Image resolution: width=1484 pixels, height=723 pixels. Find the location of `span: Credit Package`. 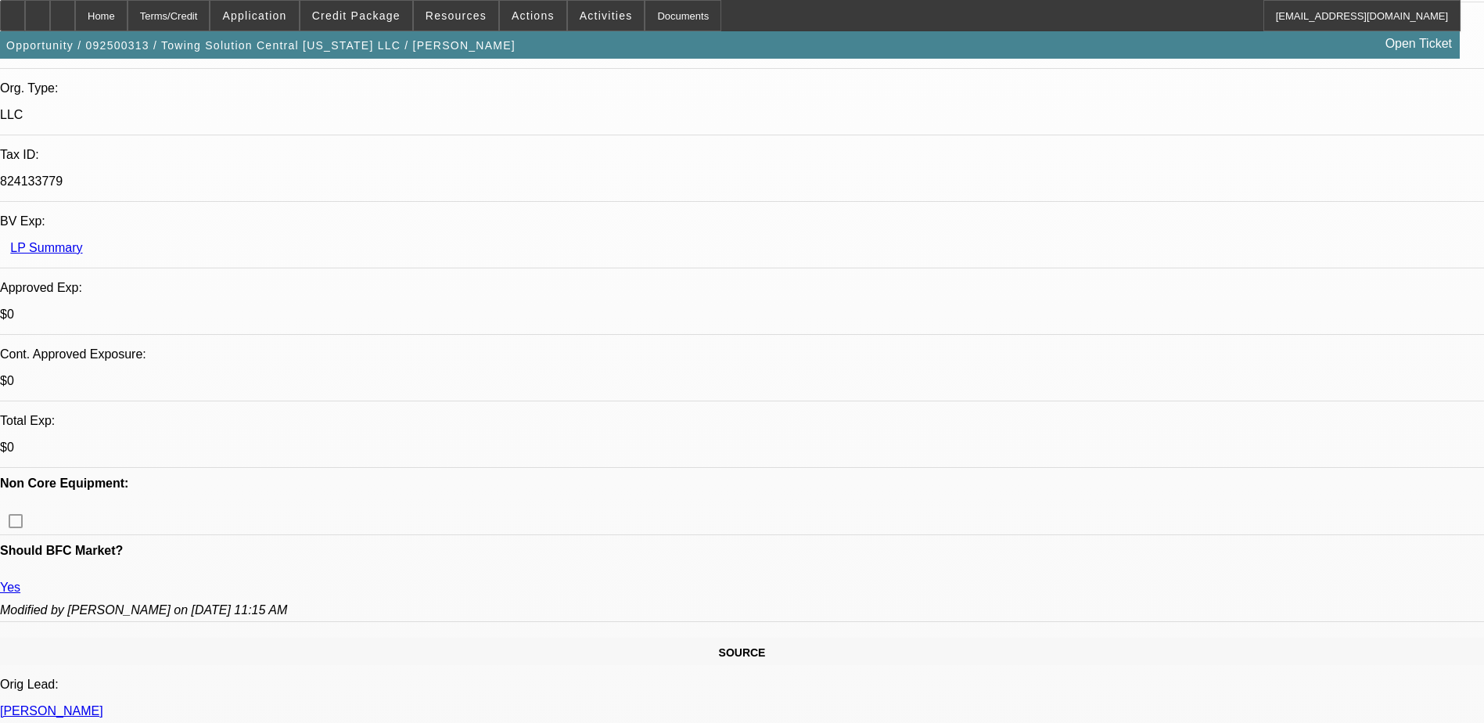

span: Credit Package is located at coordinates (356, 16).